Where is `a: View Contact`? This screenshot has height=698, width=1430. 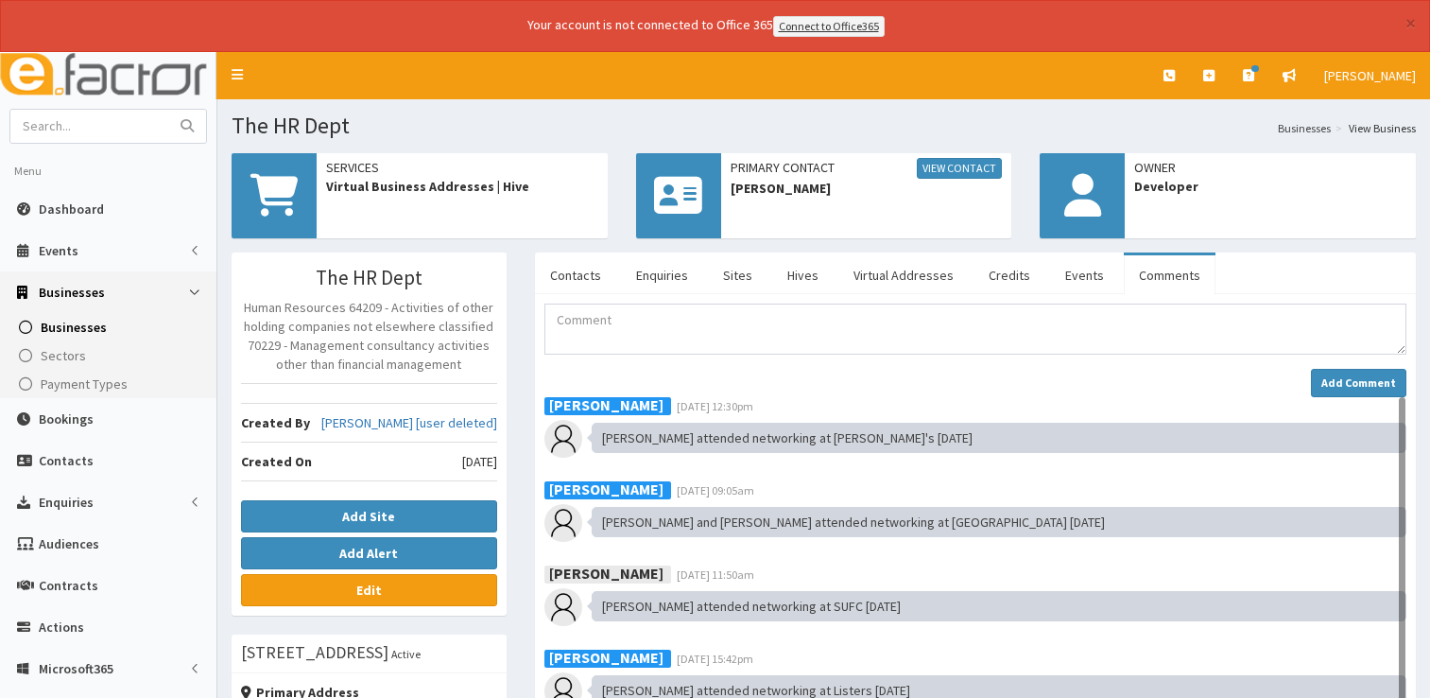 a: View Contact is located at coordinates (959, 168).